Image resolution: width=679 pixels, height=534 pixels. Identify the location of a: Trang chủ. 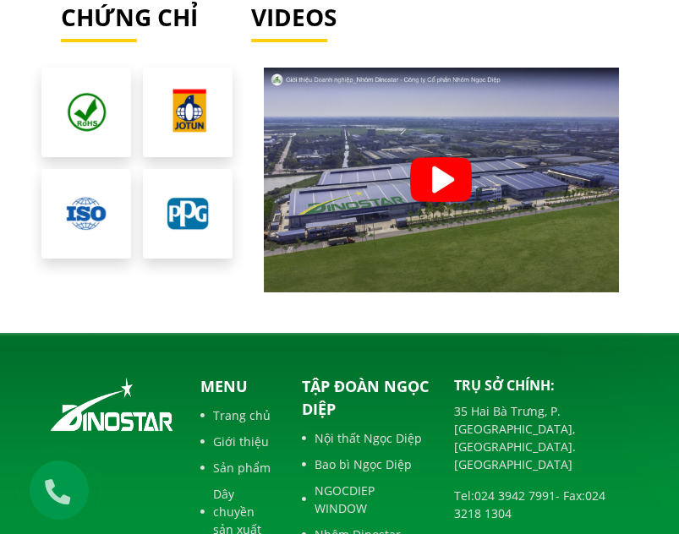
(238, 415).